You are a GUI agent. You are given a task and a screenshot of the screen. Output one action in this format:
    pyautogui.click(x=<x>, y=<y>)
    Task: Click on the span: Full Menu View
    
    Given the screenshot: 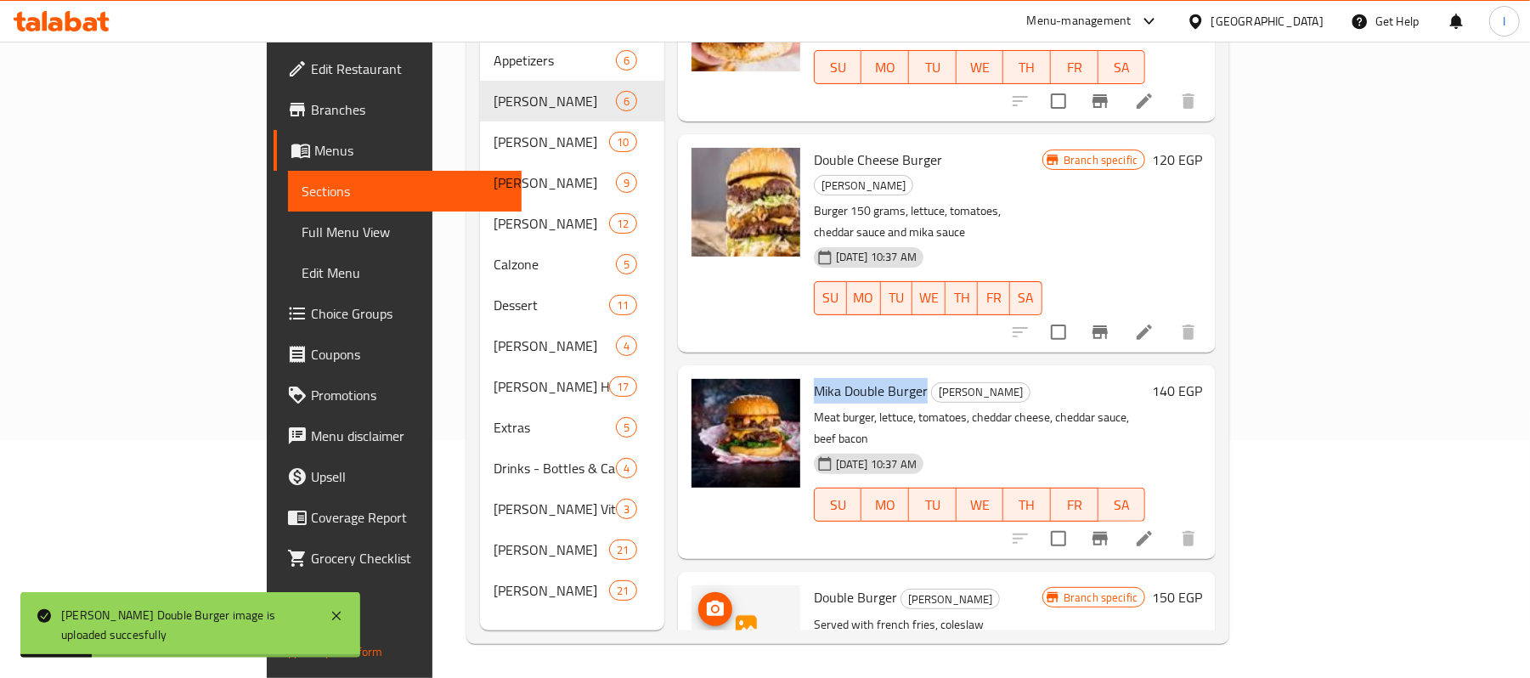 What is the action you would take?
    pyautogui.click(x=405, y=232)
    